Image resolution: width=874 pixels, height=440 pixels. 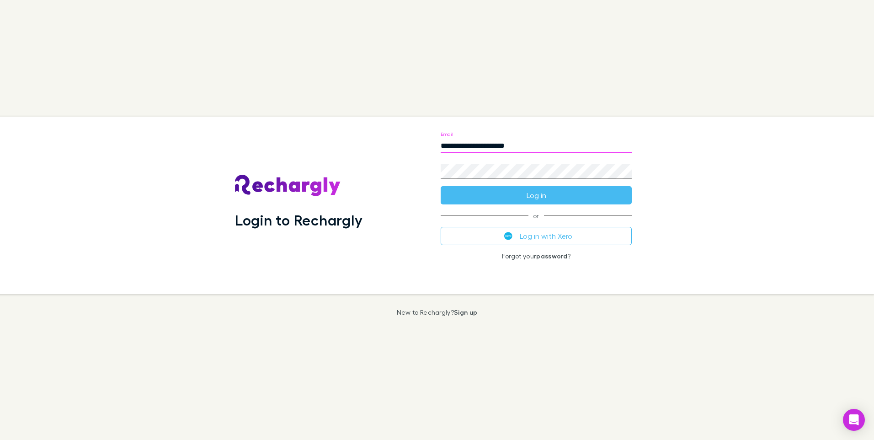 I want to click on h1: Login to Rechargly, so click(x=299, y=220).